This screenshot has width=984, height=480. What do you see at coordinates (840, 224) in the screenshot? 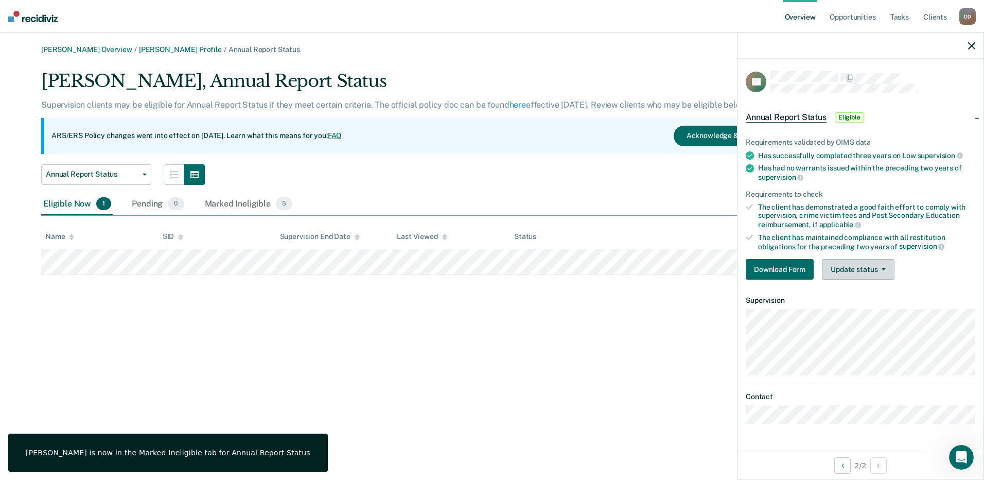
I see `span: applicable` at bounding box center [840, 224].